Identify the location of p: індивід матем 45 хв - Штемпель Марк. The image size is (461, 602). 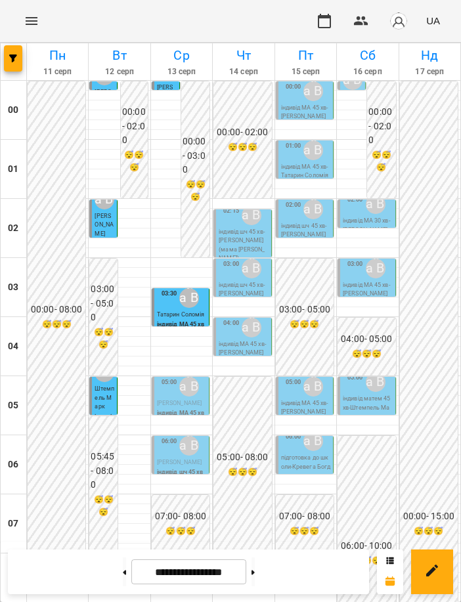
(367, 408).